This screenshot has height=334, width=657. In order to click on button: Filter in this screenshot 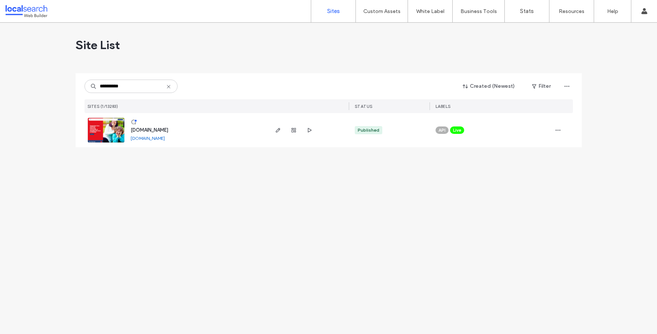, I will do `click(541, 86)`.